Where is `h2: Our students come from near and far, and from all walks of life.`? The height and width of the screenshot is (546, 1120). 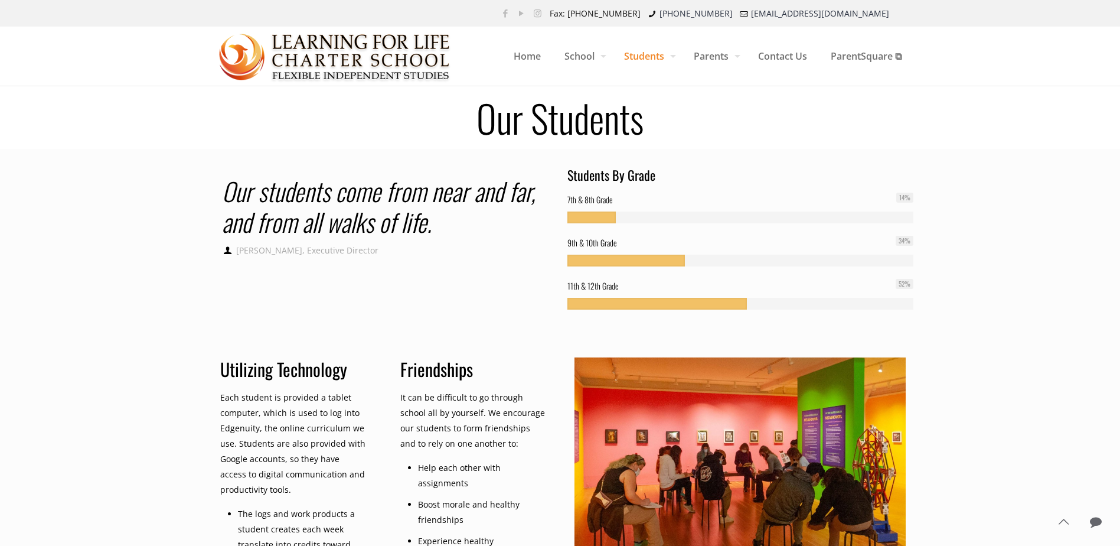 h2: Our students come from near and far, and from all walks of life. is located at coordinates (387, 206).